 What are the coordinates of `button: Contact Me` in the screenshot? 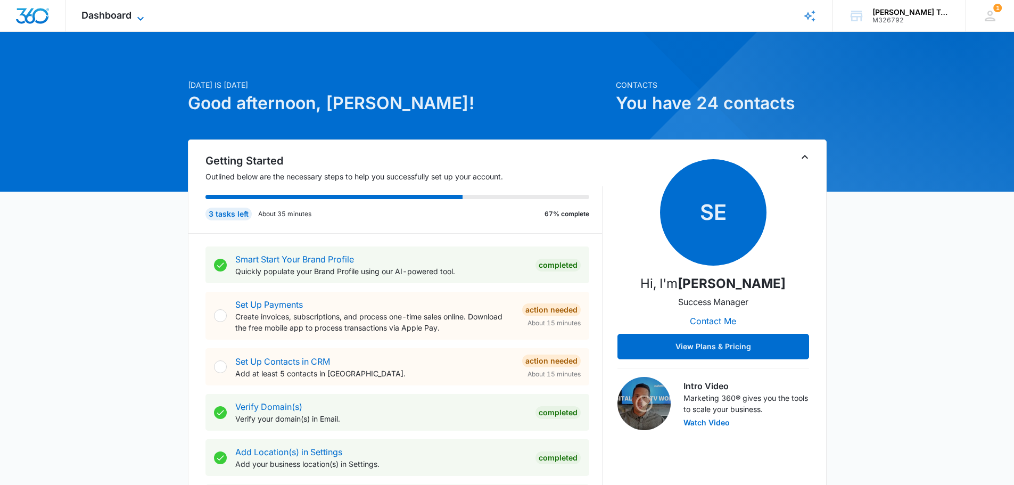 It's located at (713, 321).